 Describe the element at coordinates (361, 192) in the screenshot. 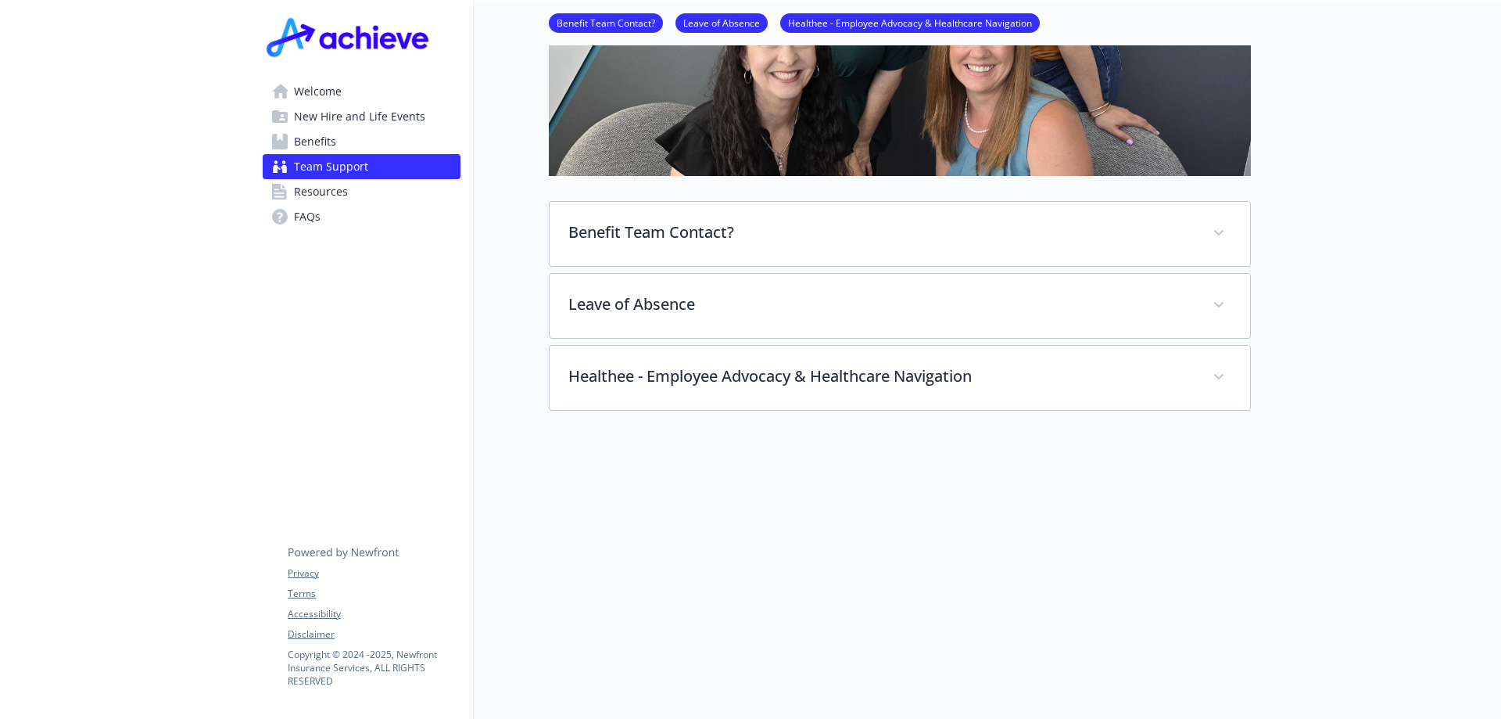

I see `a: Resources` at that location.